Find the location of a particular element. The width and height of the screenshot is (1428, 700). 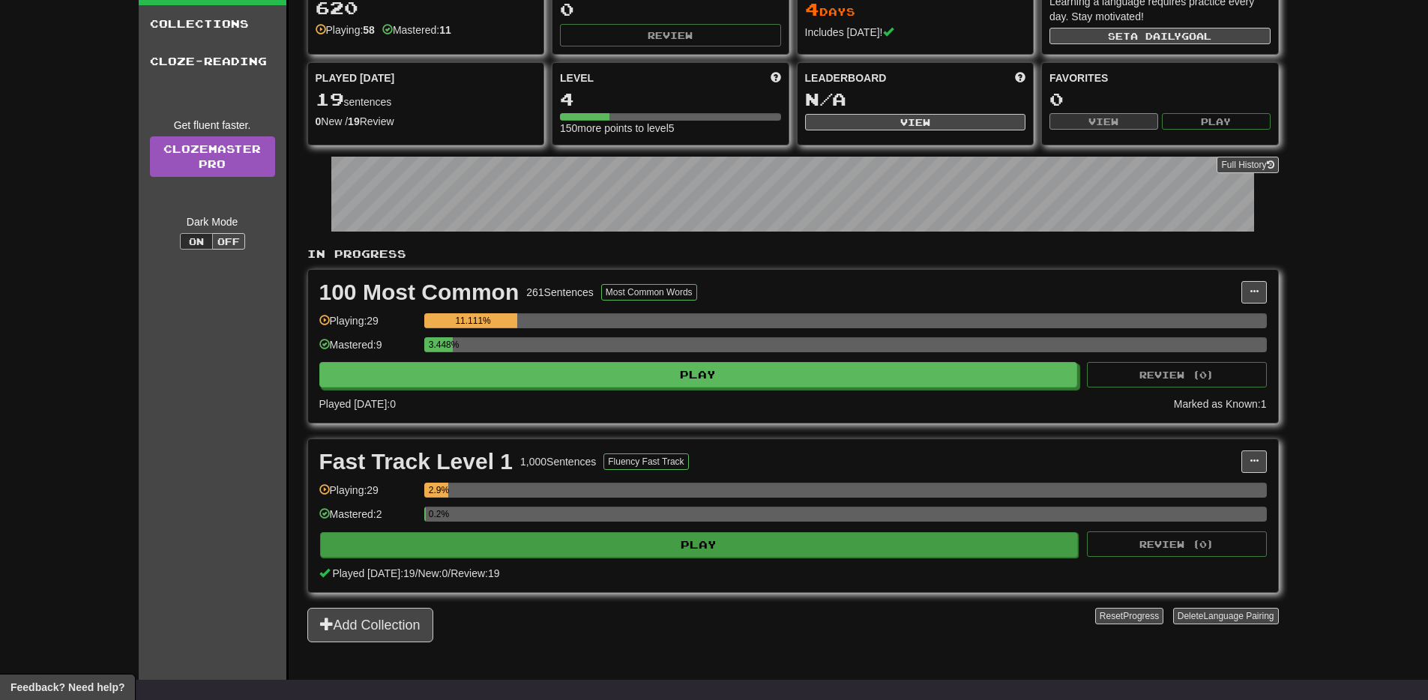

span: Leaderboard is located at coordinates (845, 78).